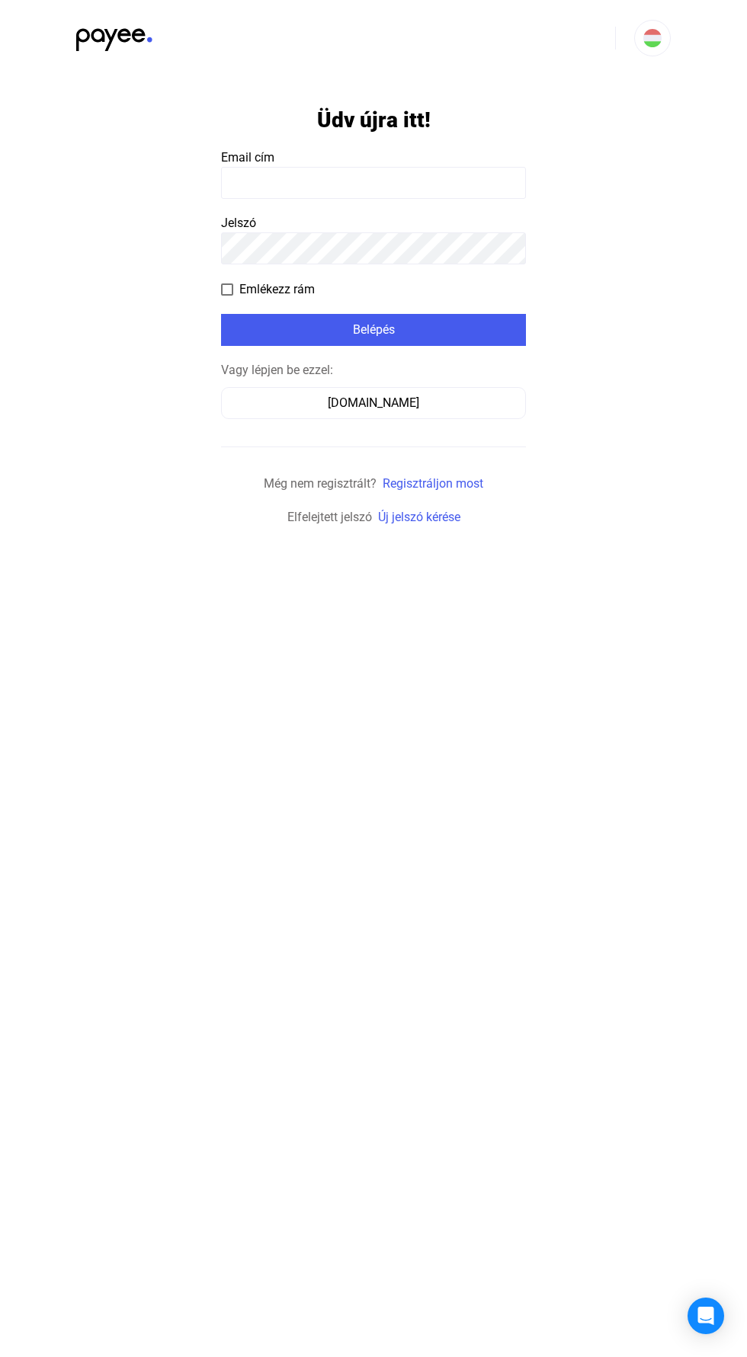 The image size is (747, 1357). What do you see at coordinates (652, 38) in the screenshot?
I see `button: HU` at bounding box center [652, 38].